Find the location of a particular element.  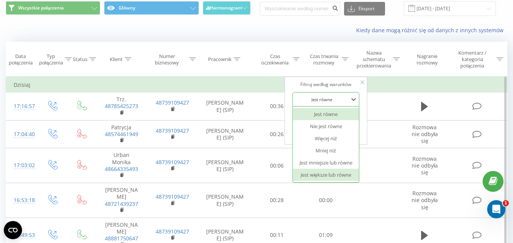

a: 48574461949 is located at coordinates (121, 134).